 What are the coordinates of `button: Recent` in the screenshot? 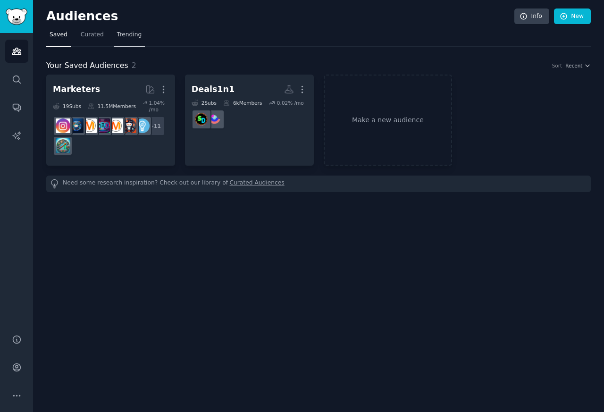 It's located at (578, 66).